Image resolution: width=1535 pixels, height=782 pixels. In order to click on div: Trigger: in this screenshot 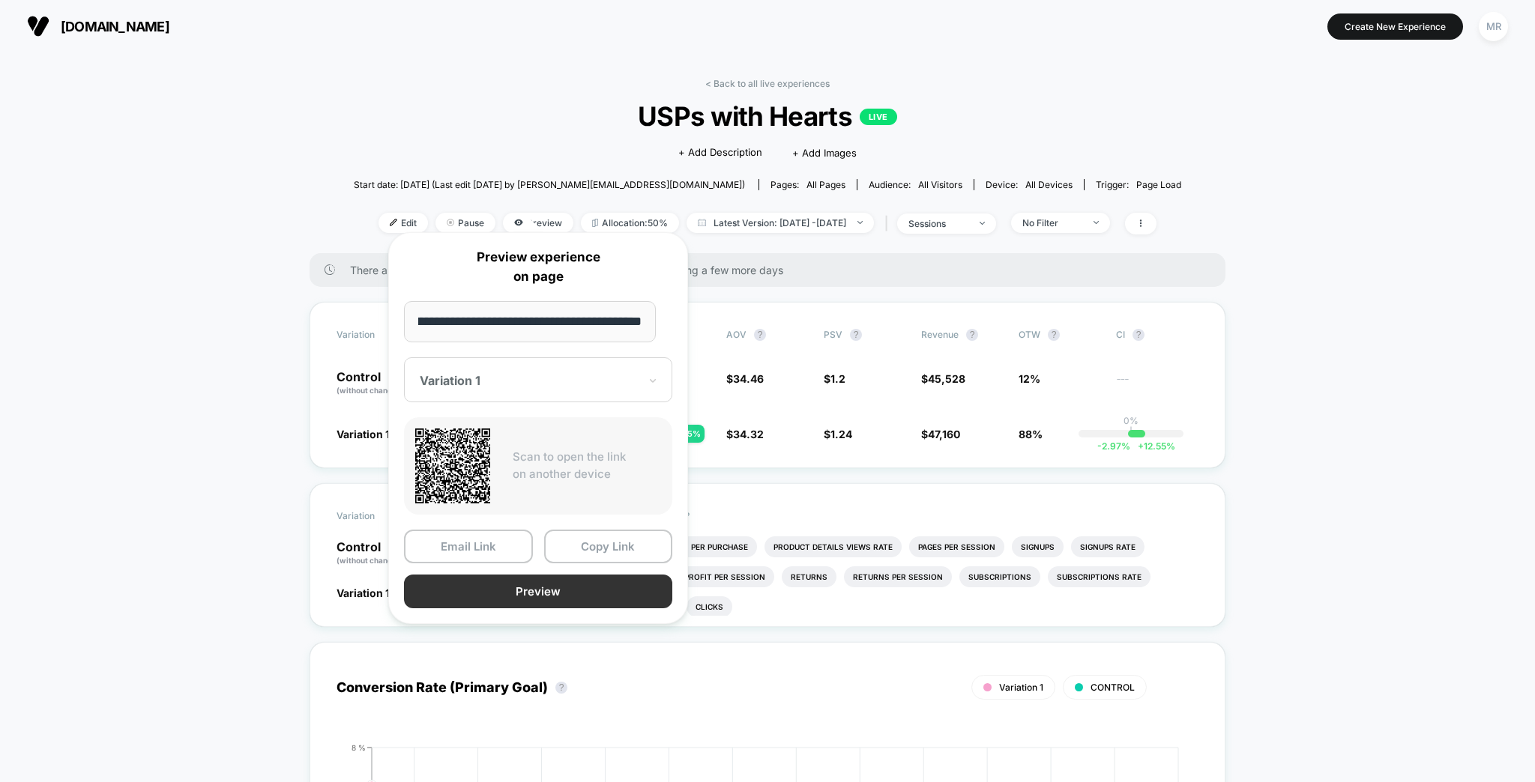, I will do `click(1138, 184)`.